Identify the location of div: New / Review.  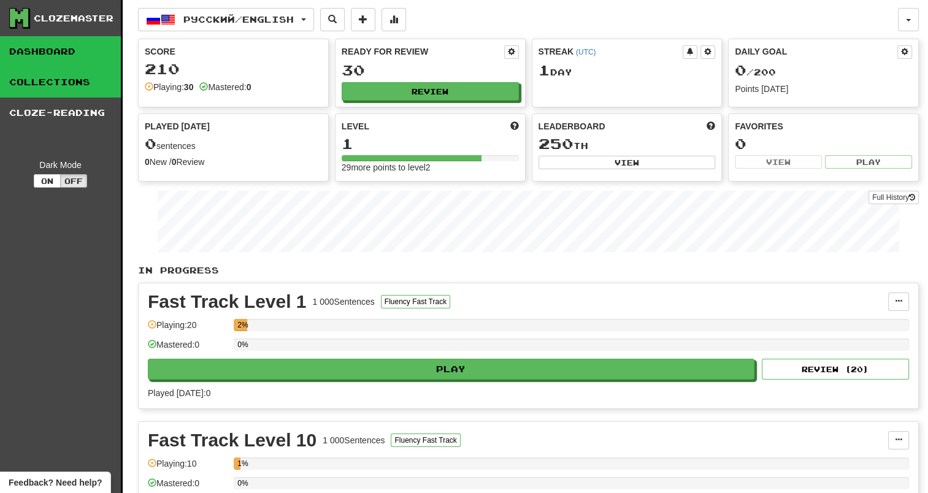
(233, 162).